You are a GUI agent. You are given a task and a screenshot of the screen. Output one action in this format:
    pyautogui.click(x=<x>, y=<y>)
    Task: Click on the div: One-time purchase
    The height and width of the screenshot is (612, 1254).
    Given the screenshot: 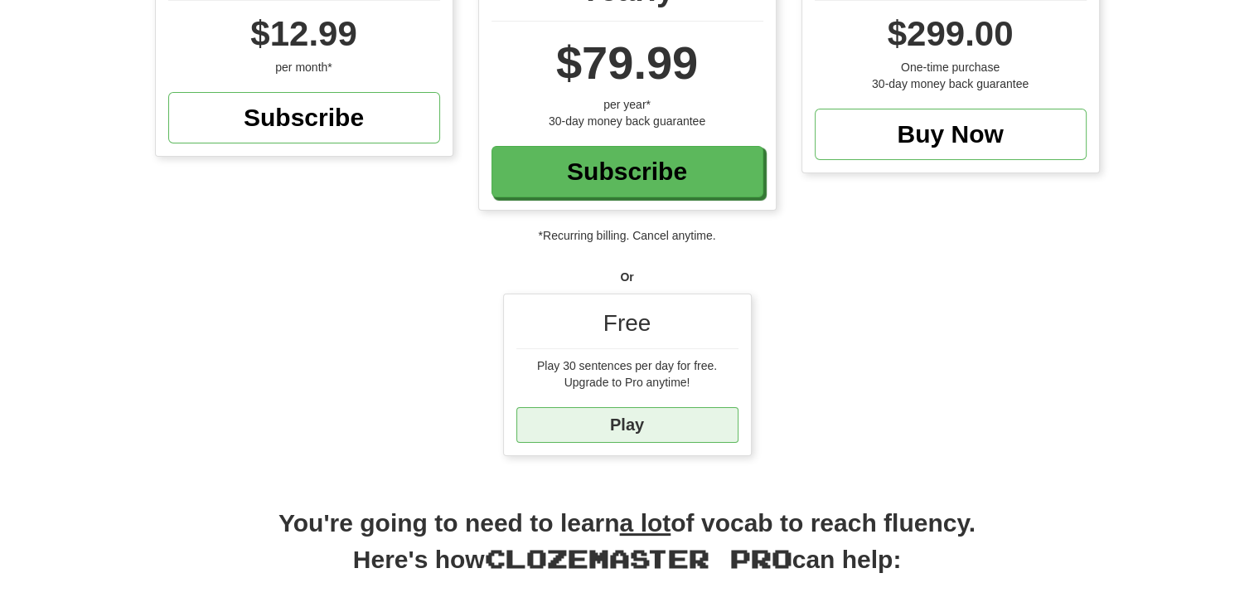 What is the action you would take?
    pyautogui.click(x=951, y=67)
    